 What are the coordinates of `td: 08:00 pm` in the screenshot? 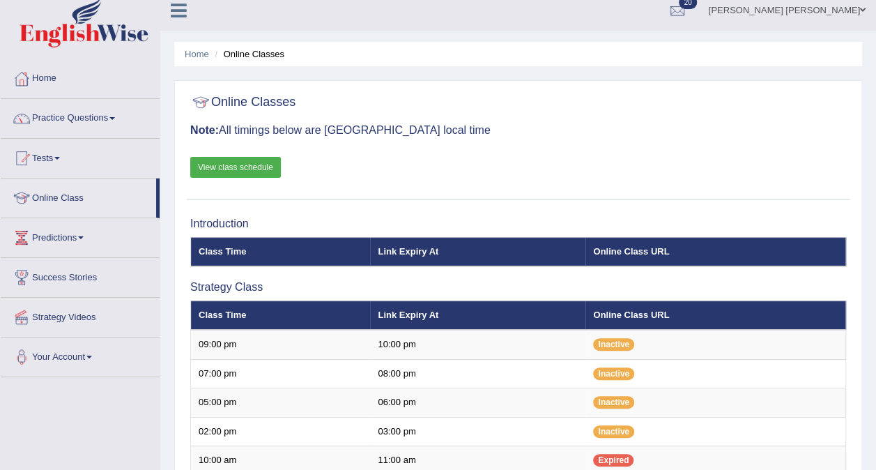 It's located at (477, 373).